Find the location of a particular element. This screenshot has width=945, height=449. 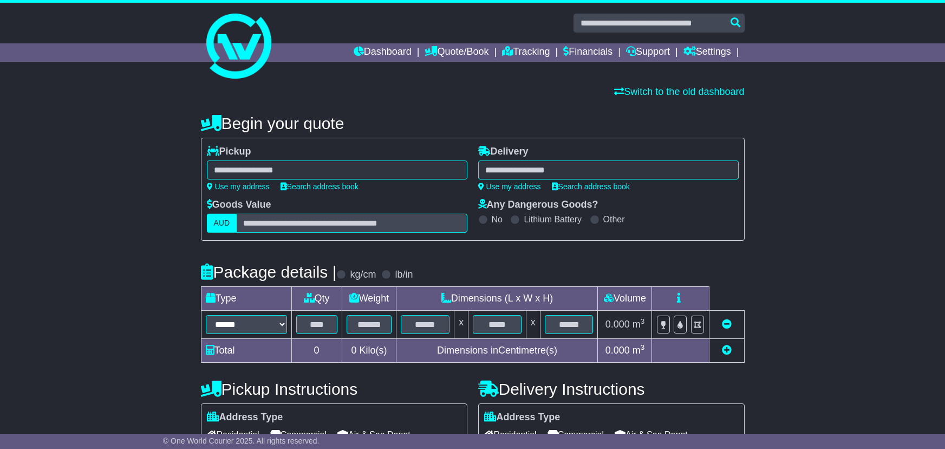

td: Dimensions (L x W x H) is located at coordinates (497, 299).